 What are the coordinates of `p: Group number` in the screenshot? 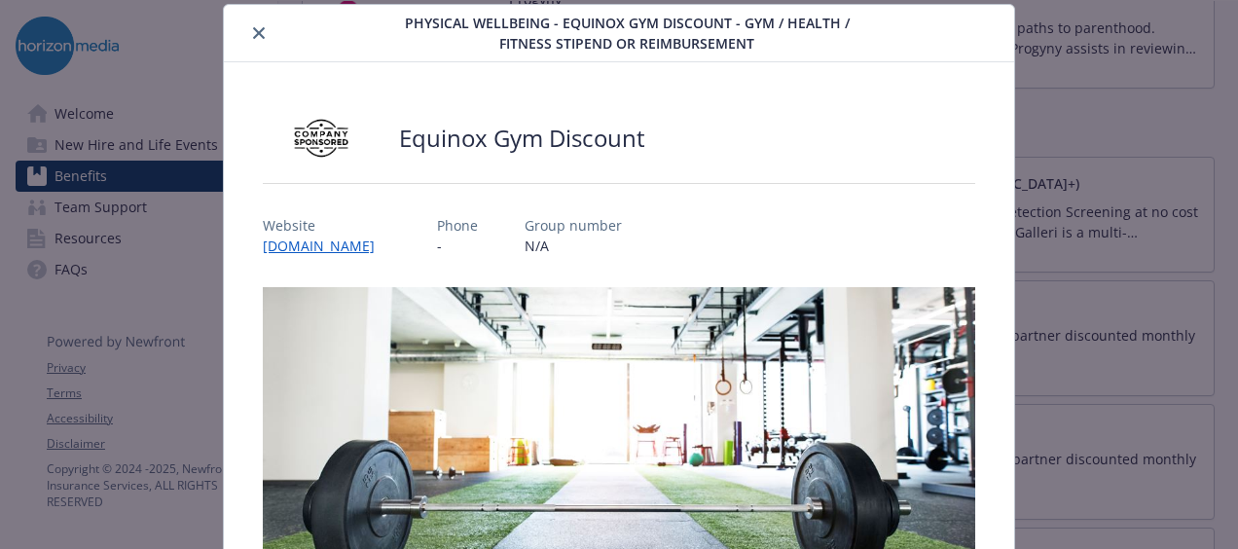 It's located at (573, 225).